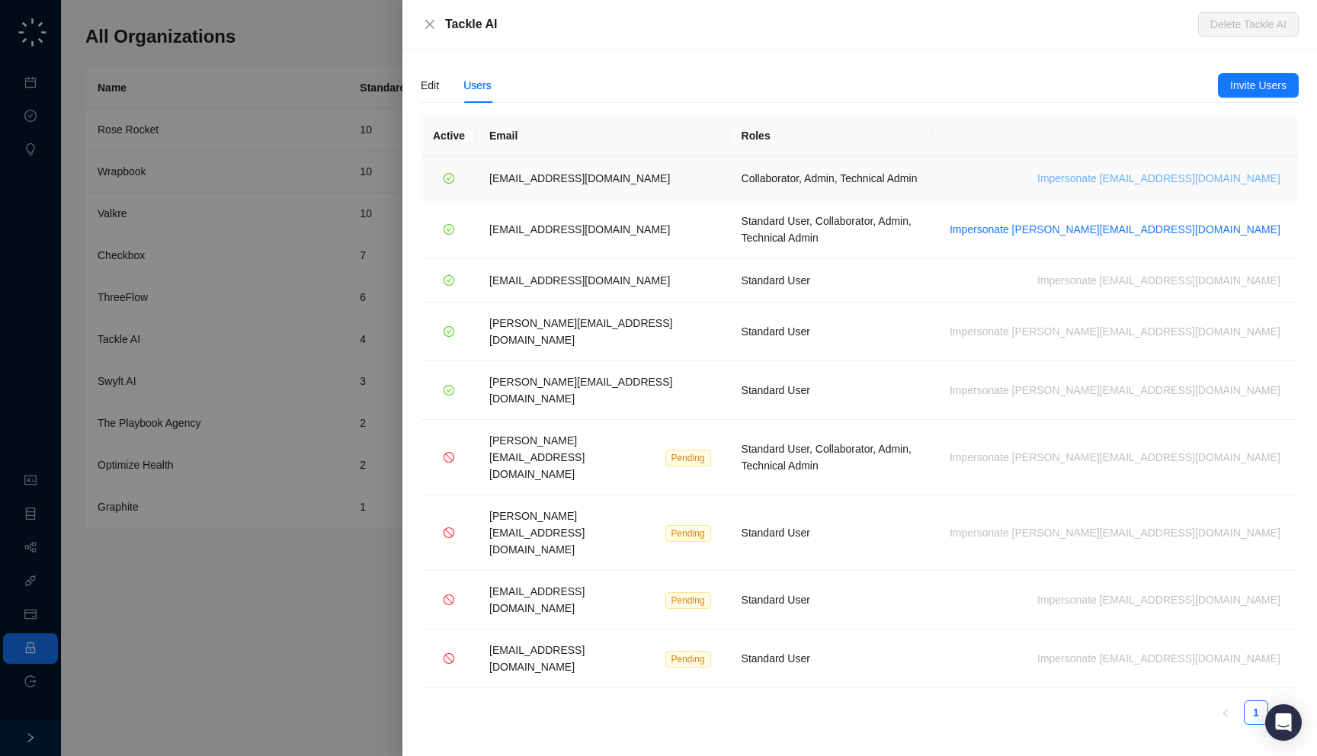 Image resolution: width=1317 pixels, height=756 pixels. Describe the element at coordinates (1248, 24) in the screenshot. I see `button: Delete Tackle AI` at that location.